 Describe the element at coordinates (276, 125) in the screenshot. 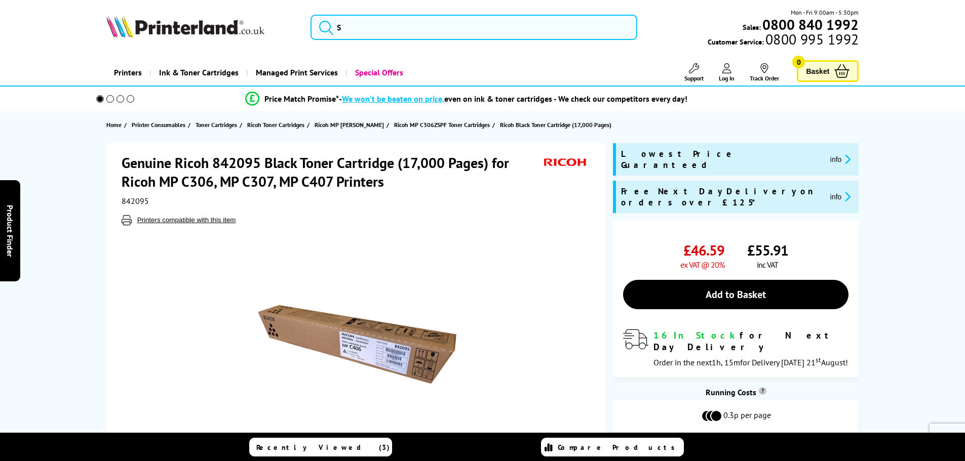

I see `span: Ricoh Toner Cartridges` at that location.